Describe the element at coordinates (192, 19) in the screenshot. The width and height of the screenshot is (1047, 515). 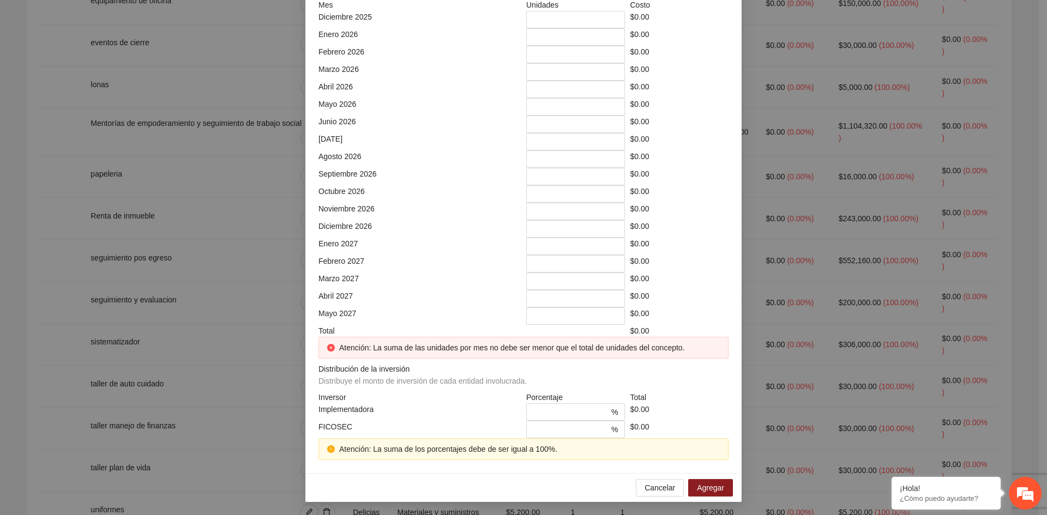
I see `div: Minimizar ventana de chat en vivo` at that location.